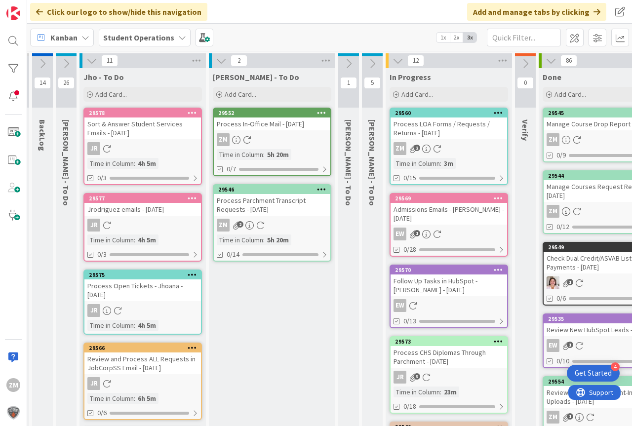 This screenshot has height=426, width=632. What do you see at coordinates (553, 283) in the screenshot?
I see `img: EW` at bounding box center [553, 283].